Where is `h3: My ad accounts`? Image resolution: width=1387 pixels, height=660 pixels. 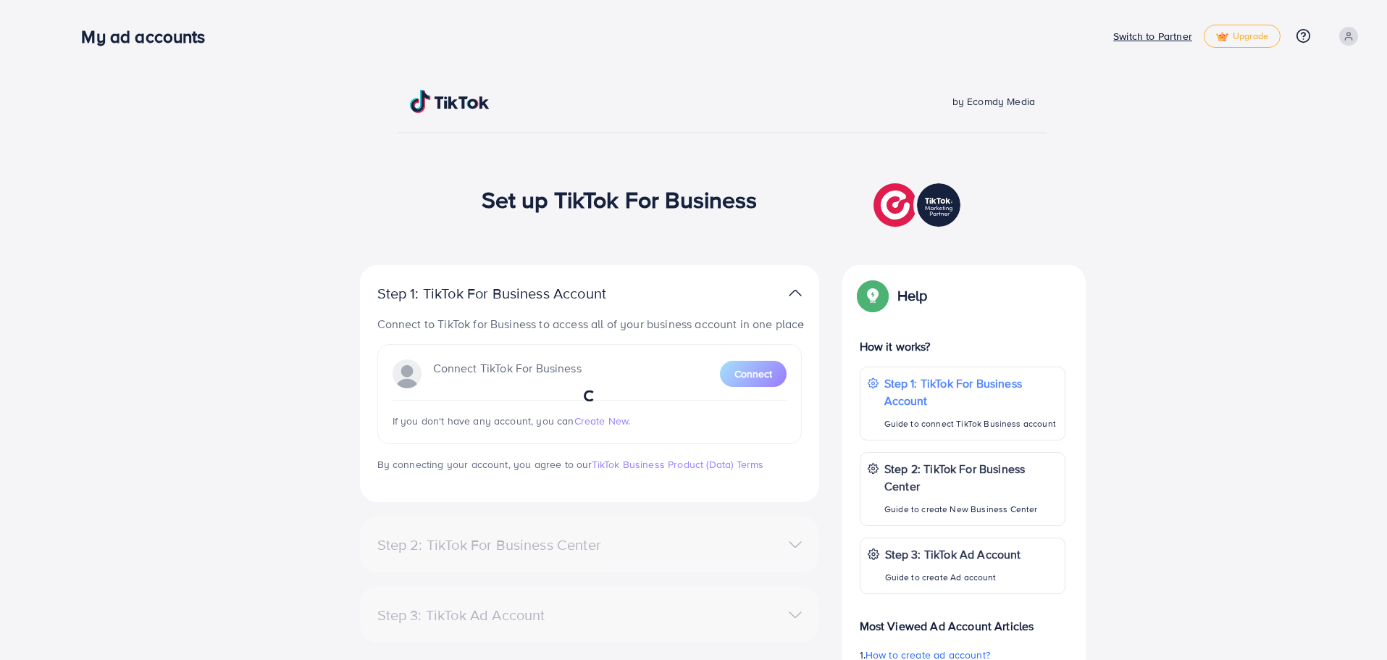
h3: My ad accounts is located at coordinates (148, 36).